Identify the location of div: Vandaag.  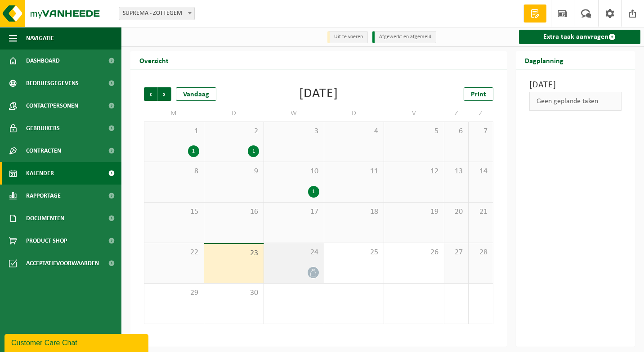
(196, 94).